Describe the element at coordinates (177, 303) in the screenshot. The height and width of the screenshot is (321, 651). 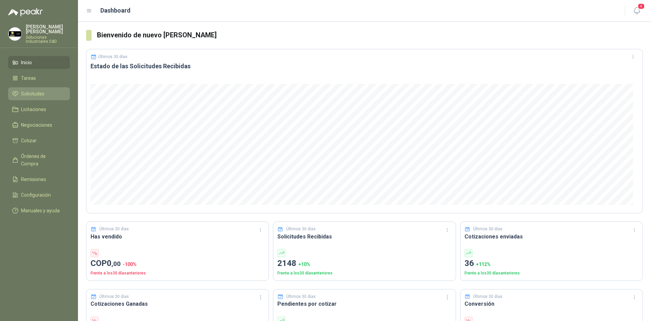
I see `h3: Cotizaciones Ganadas` at that location.